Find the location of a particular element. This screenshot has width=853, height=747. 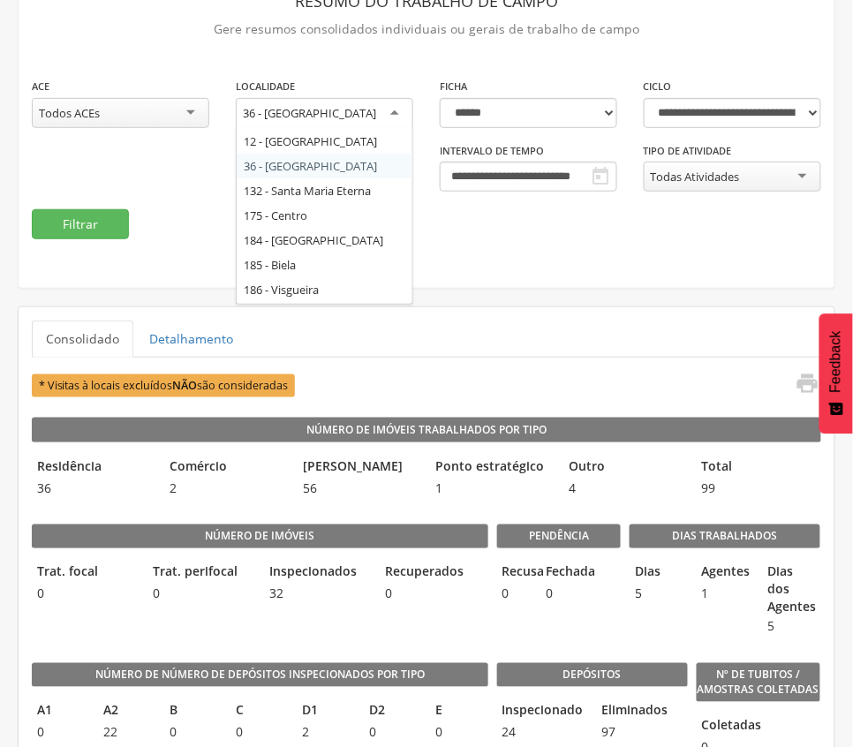

legend: Número de imóveis is located at coordinates (260, 537).